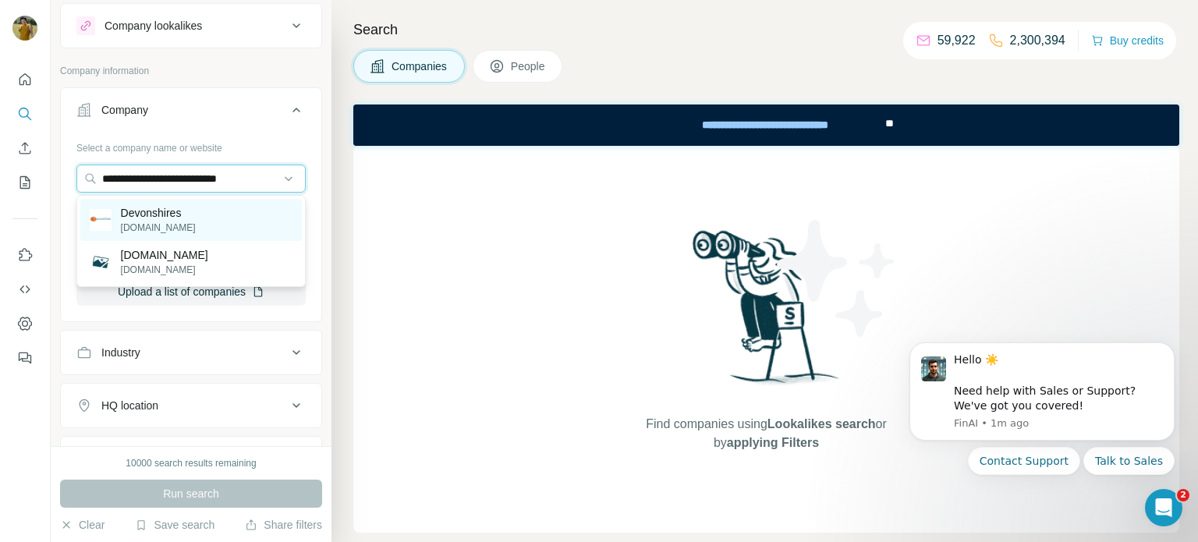 This screenshot has height=542, width=1198. Describe the element at coordinates (529, 66) in the screenshot. I see `span: People` at that location.